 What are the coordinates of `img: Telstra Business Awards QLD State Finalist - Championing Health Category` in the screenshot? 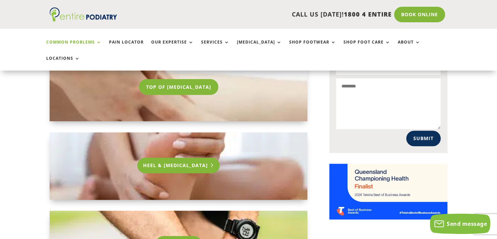 It's located at (388, 191).